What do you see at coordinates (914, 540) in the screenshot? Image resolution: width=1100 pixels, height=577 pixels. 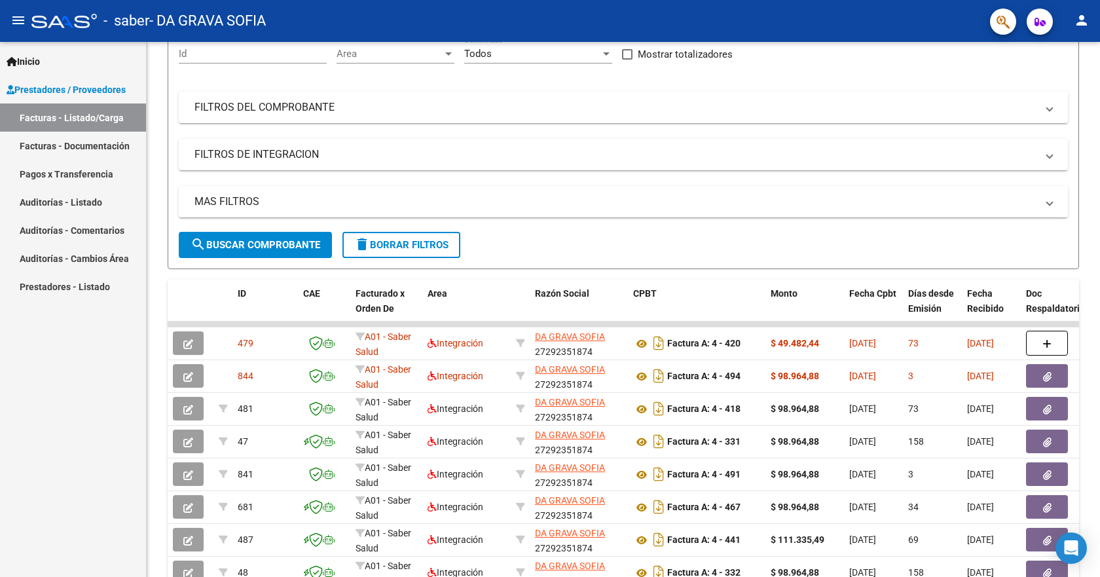 I see `span: 69` at bounding box center [914, 540].